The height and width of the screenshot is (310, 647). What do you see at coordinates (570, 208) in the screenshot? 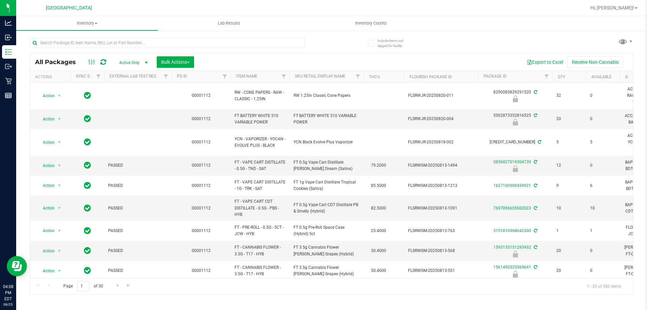
I see `span: 10` at bounding box center [570, 208].